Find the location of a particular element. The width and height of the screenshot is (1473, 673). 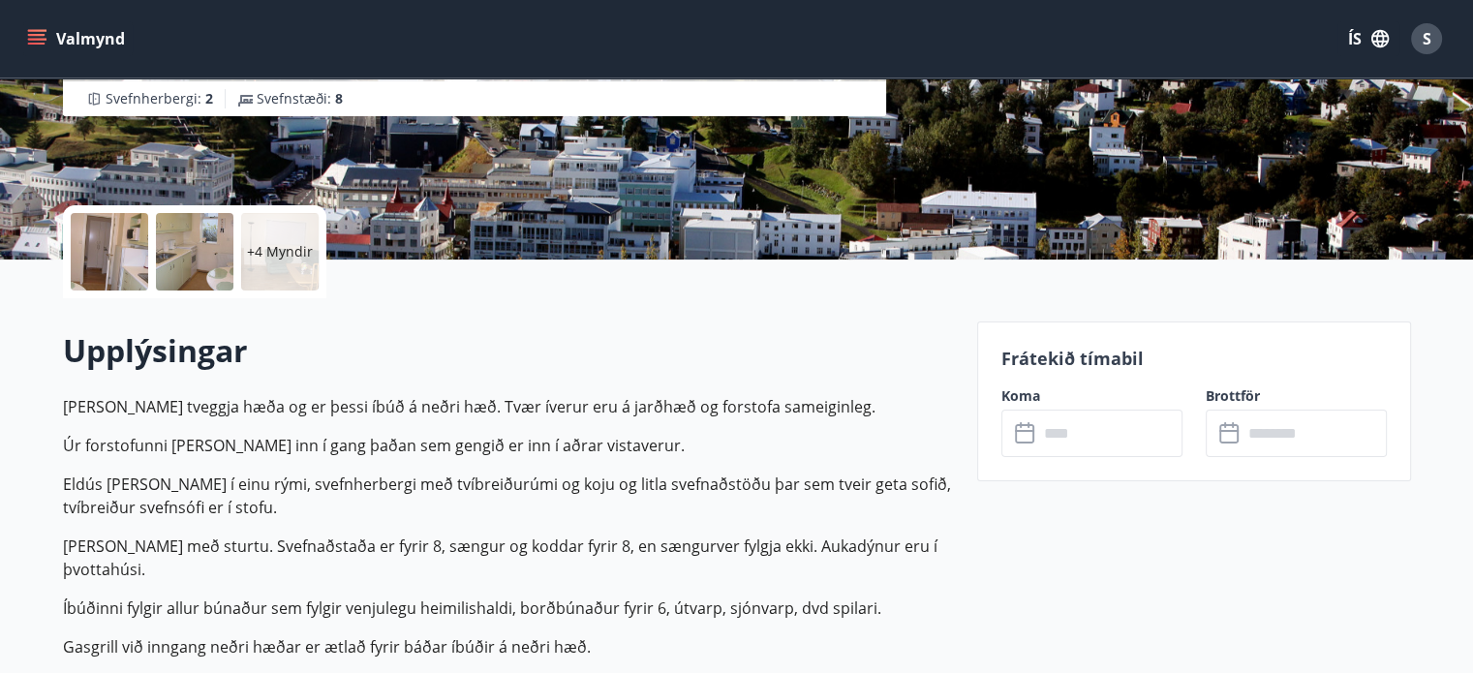

span: S is located at coordinates (1427, 39).